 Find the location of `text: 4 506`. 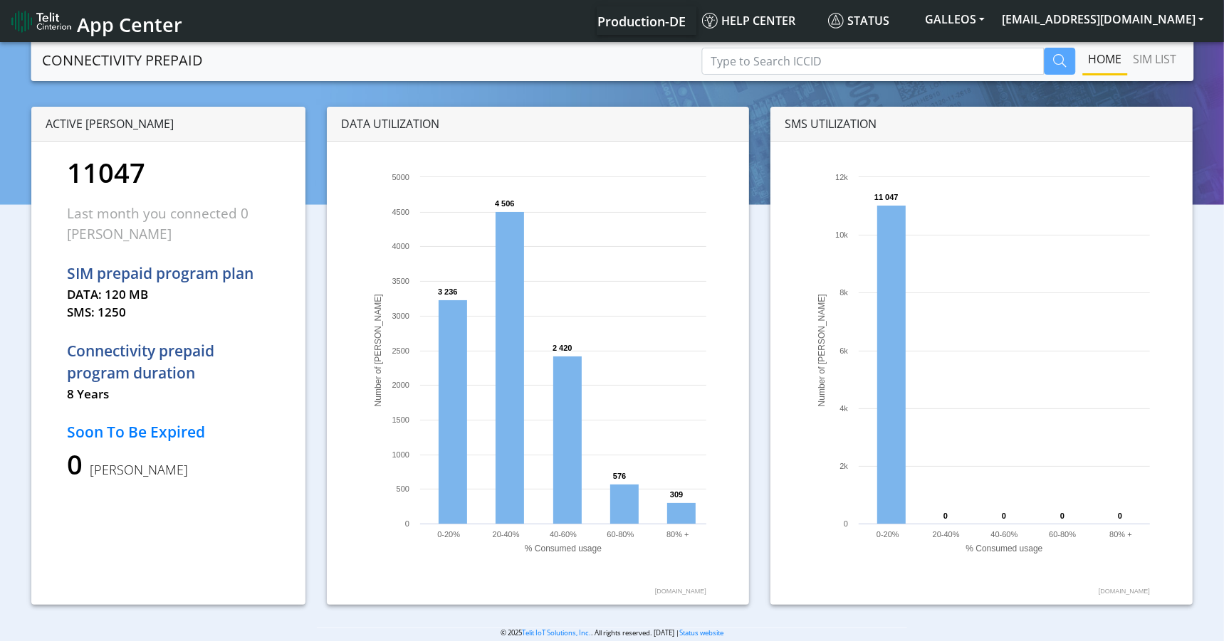

text: 4 506 is located at coordinates (505, 204).